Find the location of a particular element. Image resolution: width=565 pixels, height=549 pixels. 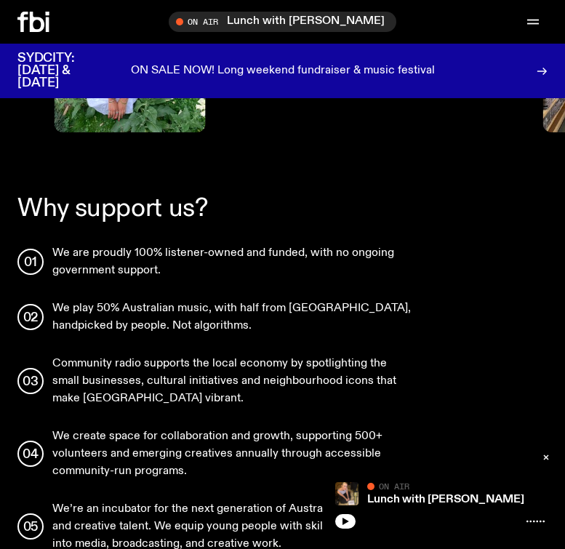

span: On Air is located at coordinates (394, 486).